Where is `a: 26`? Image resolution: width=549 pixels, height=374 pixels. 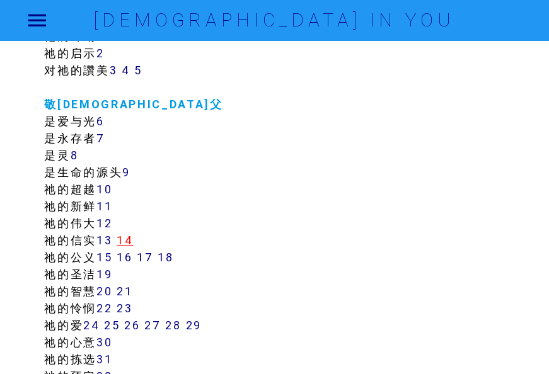 a: 26 is located at coordinates (132, 325).